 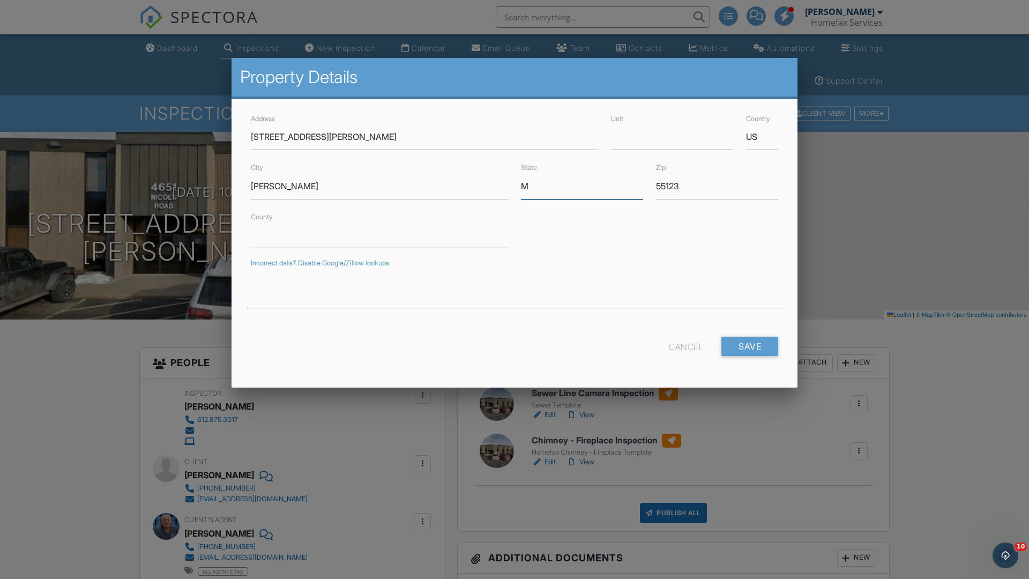 I want to click on label: Unit, so click(x=617, y=118).